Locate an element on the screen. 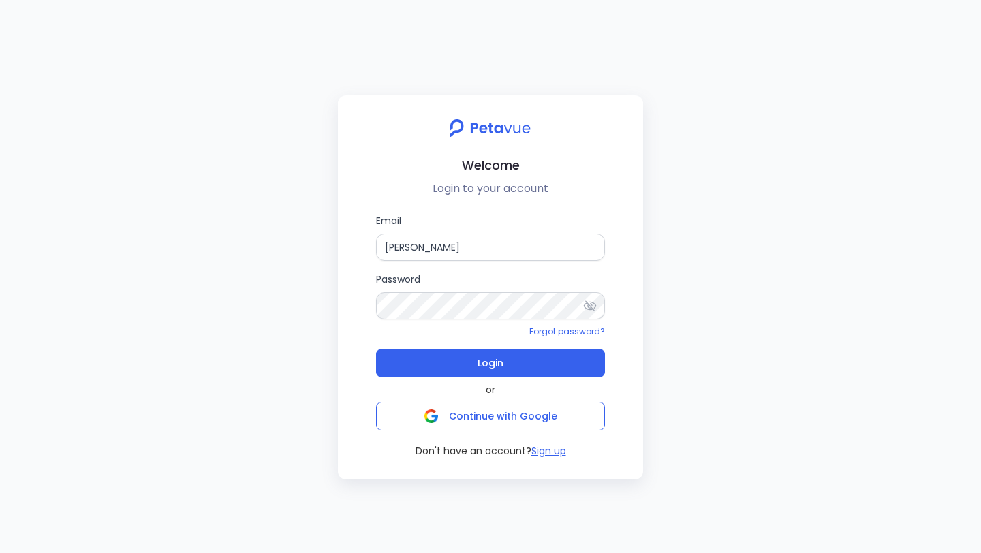  span: Login is located at coordinates (490, 363).